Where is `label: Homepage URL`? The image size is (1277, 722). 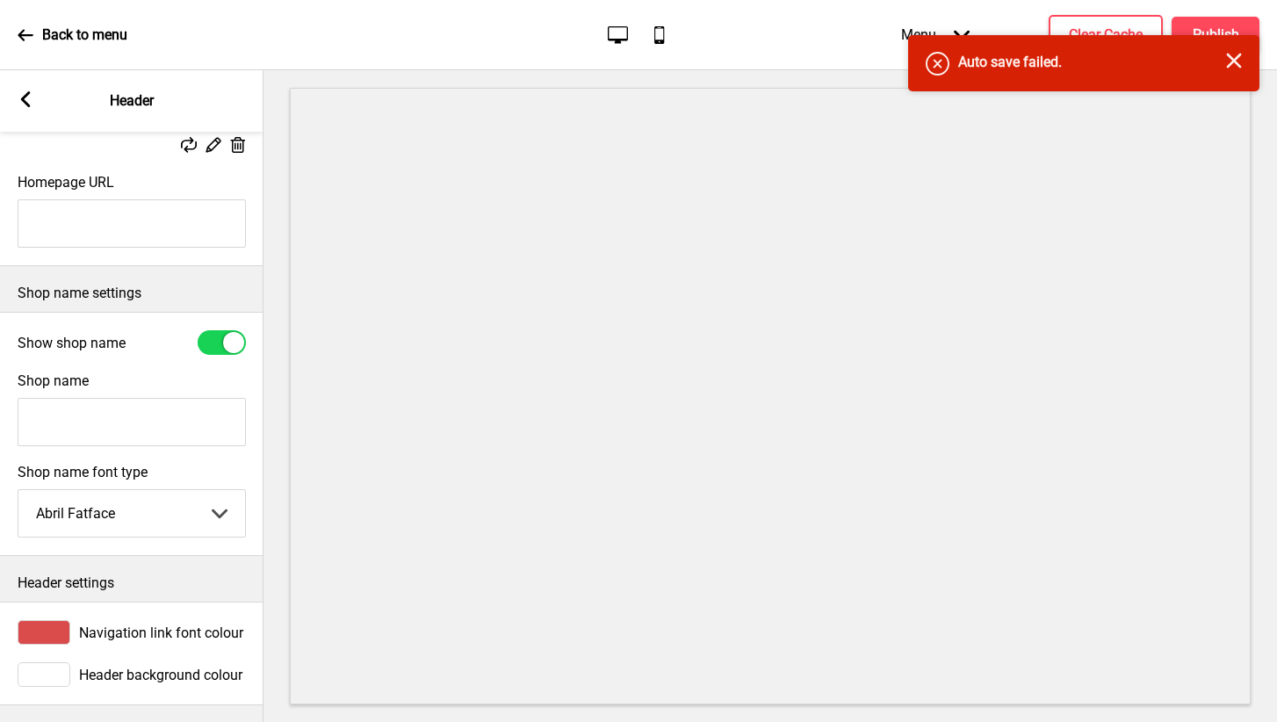
label: Homepage URL is located at coordinates (66, 182).